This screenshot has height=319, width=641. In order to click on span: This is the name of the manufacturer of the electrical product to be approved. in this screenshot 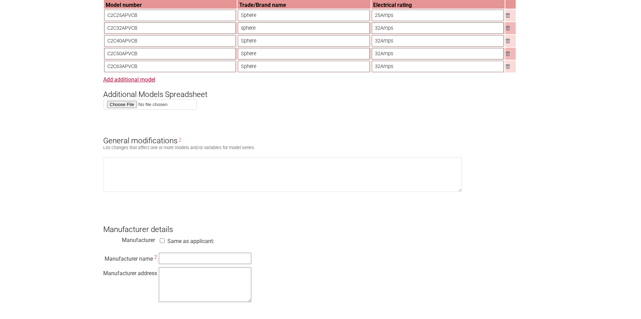, I will do `click(156, 257)`.